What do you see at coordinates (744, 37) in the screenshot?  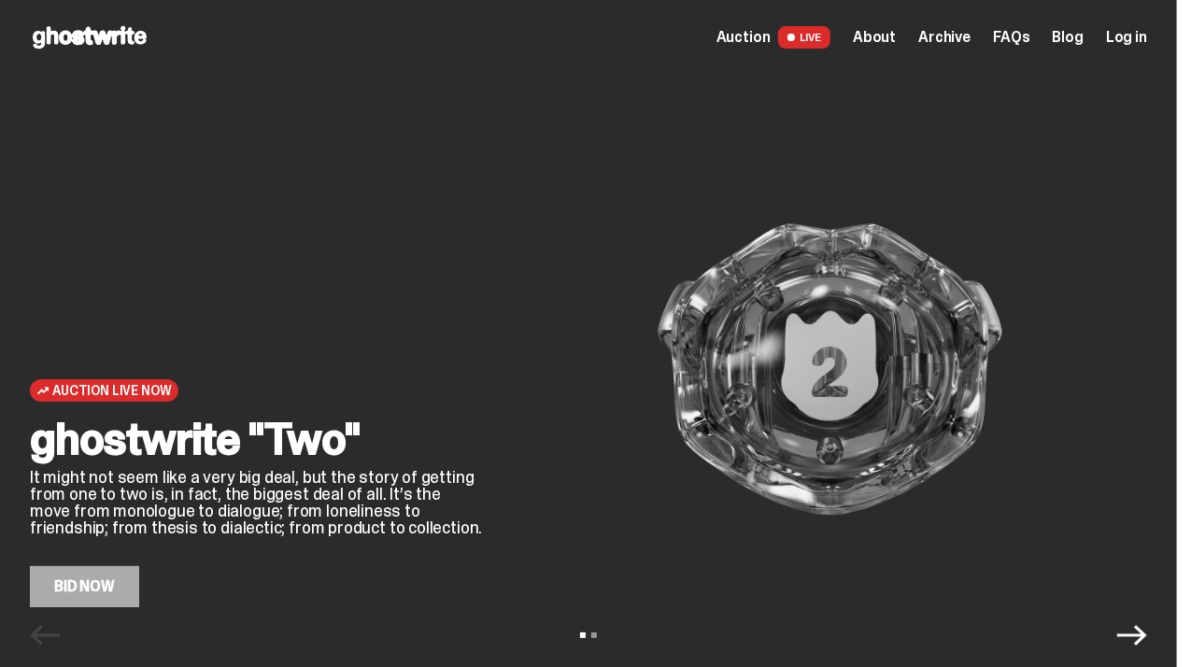 I see `span: Auction` at bounding box center [744, 37].